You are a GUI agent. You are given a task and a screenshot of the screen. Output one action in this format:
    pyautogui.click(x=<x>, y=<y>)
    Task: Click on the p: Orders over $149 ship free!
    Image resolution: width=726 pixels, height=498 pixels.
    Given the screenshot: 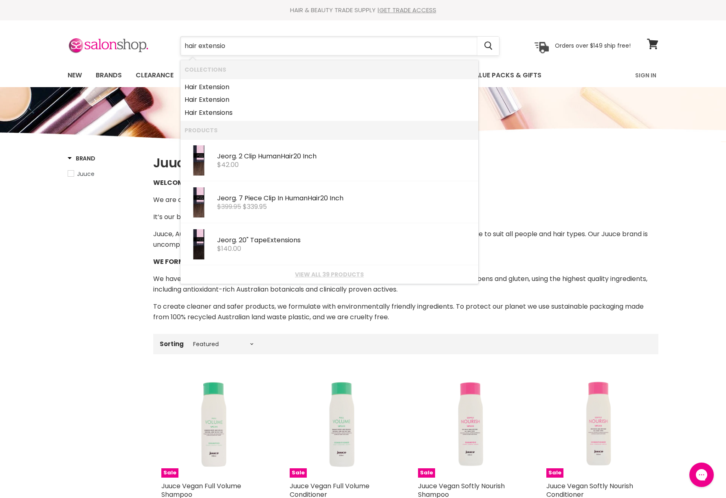 What is the action you would take?
    pyautogui.click(x=593, y=46)
    